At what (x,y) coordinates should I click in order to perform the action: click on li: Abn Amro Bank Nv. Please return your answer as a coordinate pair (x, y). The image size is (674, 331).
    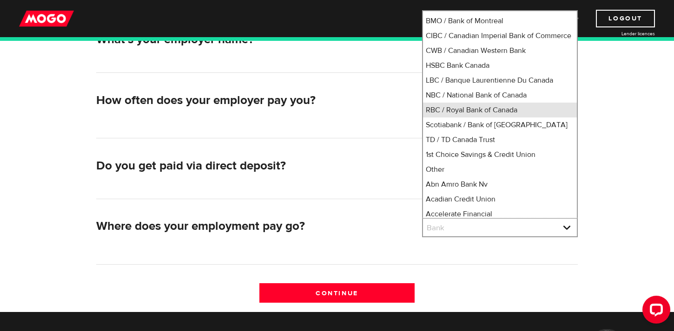
    Looking at the image, I should click on (500, 185).